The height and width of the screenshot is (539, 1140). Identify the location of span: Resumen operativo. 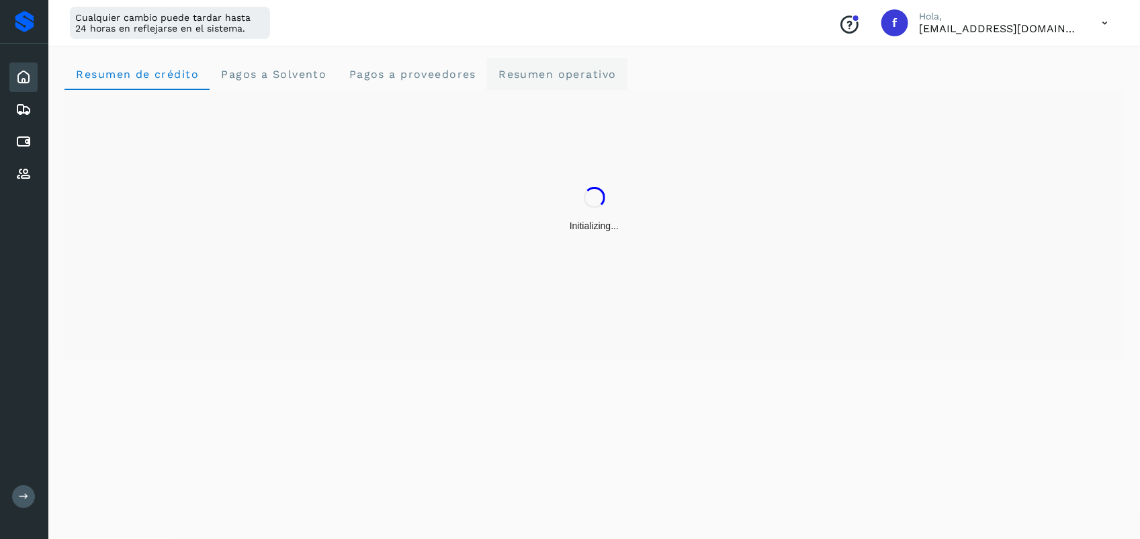
(557, 74).